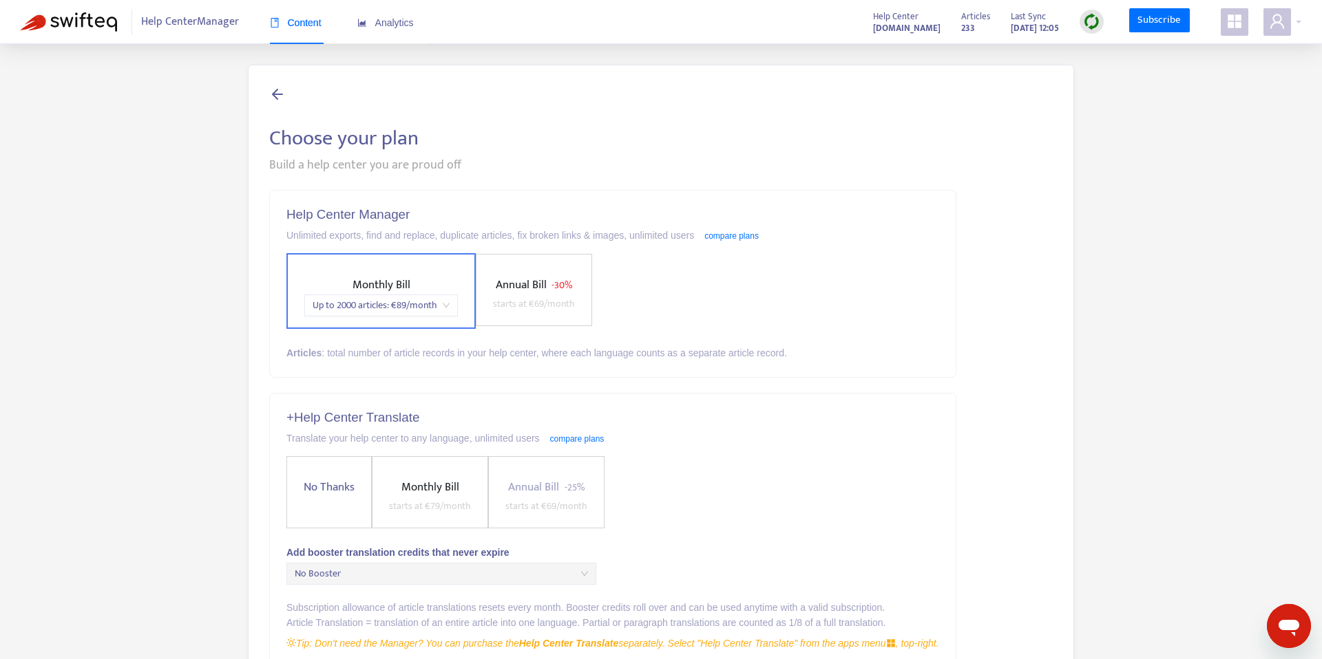 The width and height of the screenshot is (1322, 659). What do you see at coordinates (1091, 21) in the screenshot?
I see `img: sync.dc5367851b00ba804db3.png` at bounding box center [1091, 21].